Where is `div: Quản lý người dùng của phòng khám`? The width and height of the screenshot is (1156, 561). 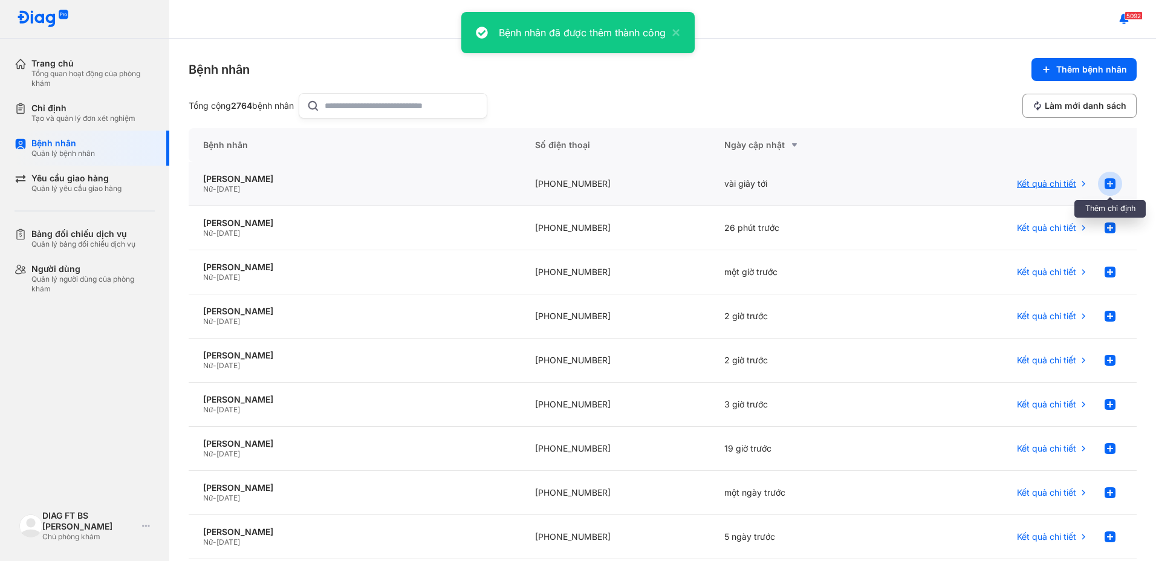
div: Quản lý người dùng của phòng khám is located at coordinates (93, 284).